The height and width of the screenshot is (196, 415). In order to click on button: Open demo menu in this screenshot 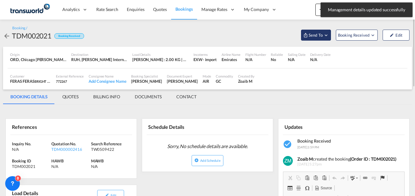, I will do `click(357, 35)`.